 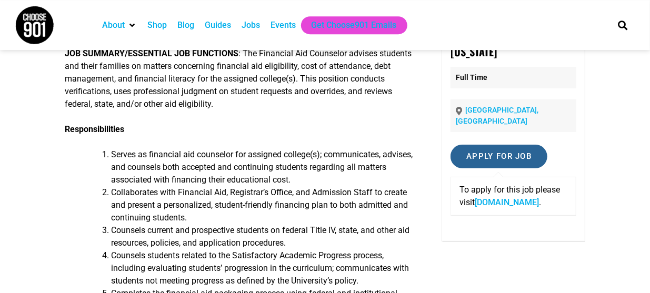 I want to click on a: Shop, so click(x=157, y=25).